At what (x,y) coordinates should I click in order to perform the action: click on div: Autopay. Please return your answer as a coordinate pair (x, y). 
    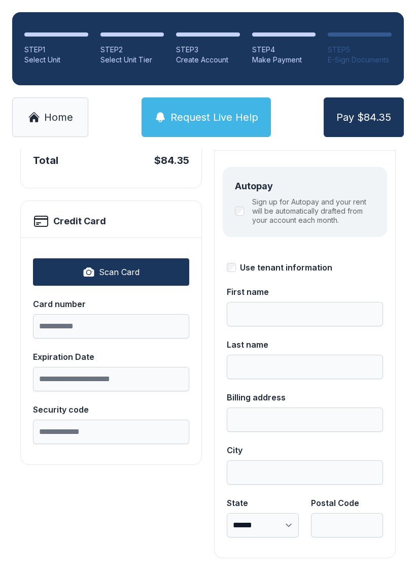
    Looking at the image, I should click on (305, 186).